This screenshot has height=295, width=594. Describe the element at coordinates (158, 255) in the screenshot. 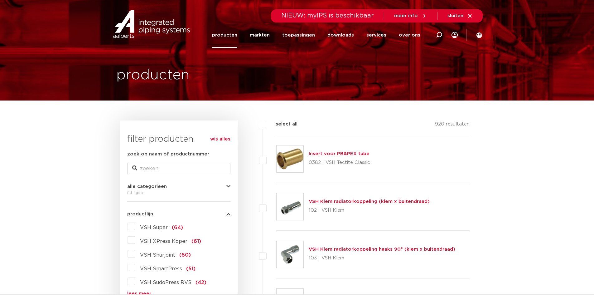

I see `span: VSH Shurjoint` at that location.